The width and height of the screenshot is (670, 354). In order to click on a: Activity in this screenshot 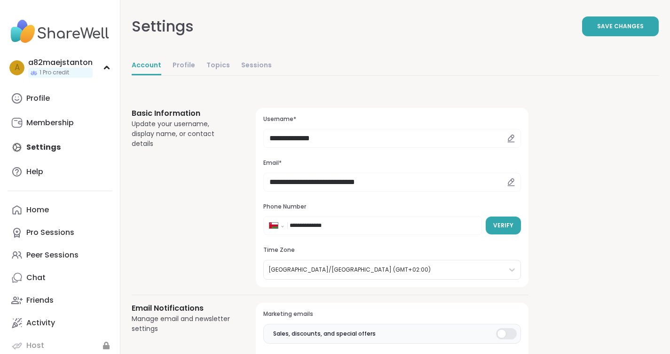, I will do `click(60, 323)`.